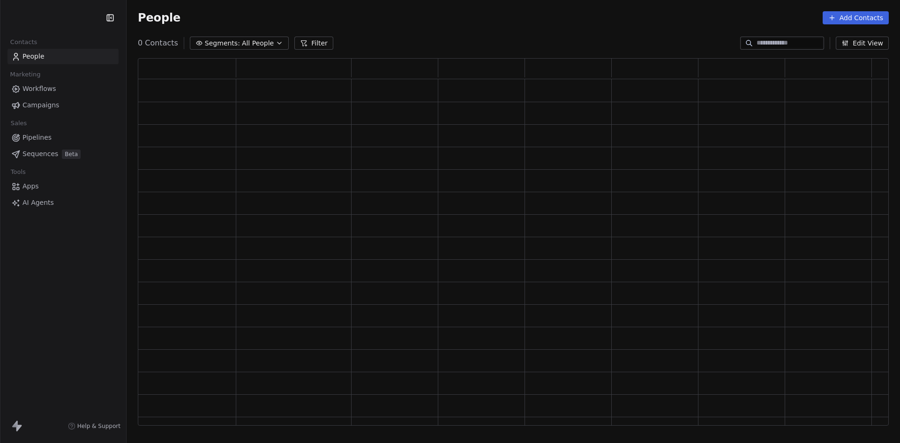  What do you see at coordinates (19, 123) in the screenshot?
I see `span: Sales` at bounding box center [19, 123].